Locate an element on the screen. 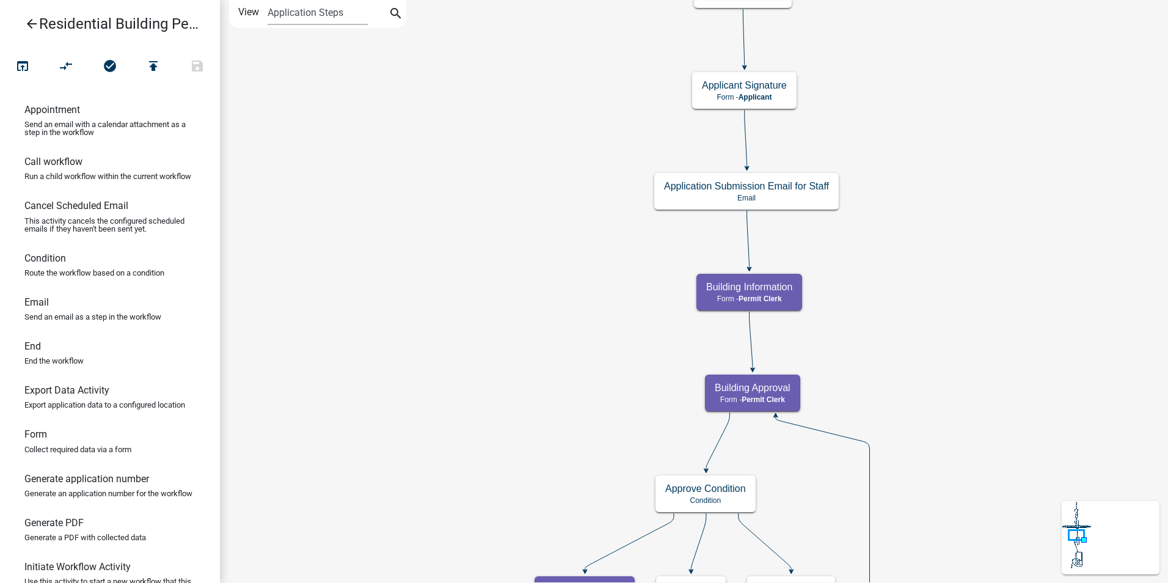  h6: Form is located at coordinates (35, 434).